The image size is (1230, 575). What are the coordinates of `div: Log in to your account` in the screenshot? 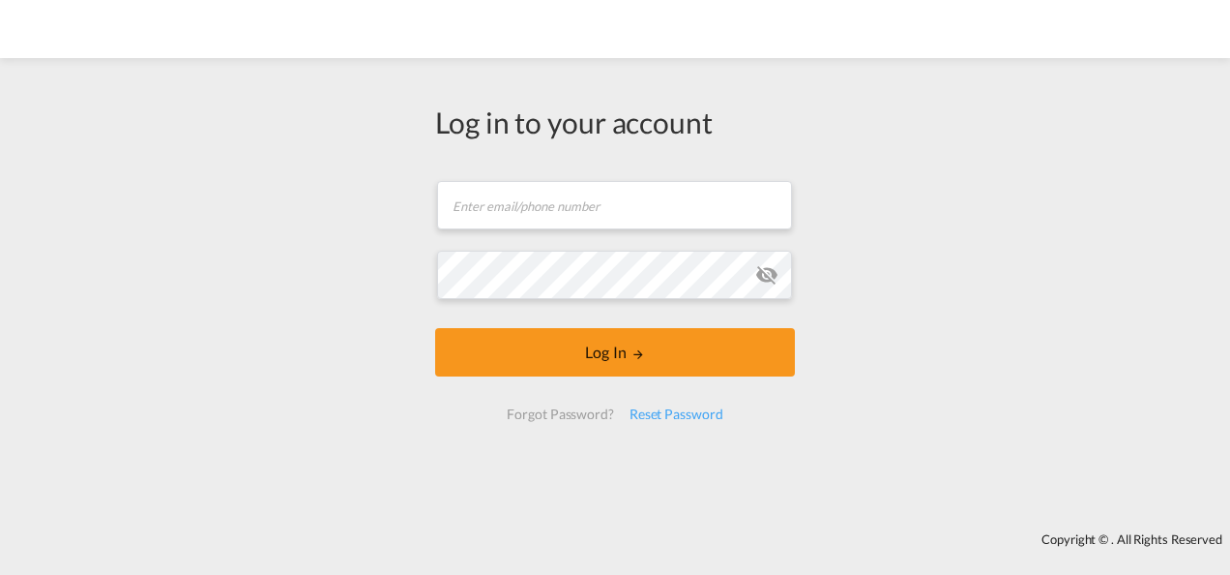 It's located at (615, 122).